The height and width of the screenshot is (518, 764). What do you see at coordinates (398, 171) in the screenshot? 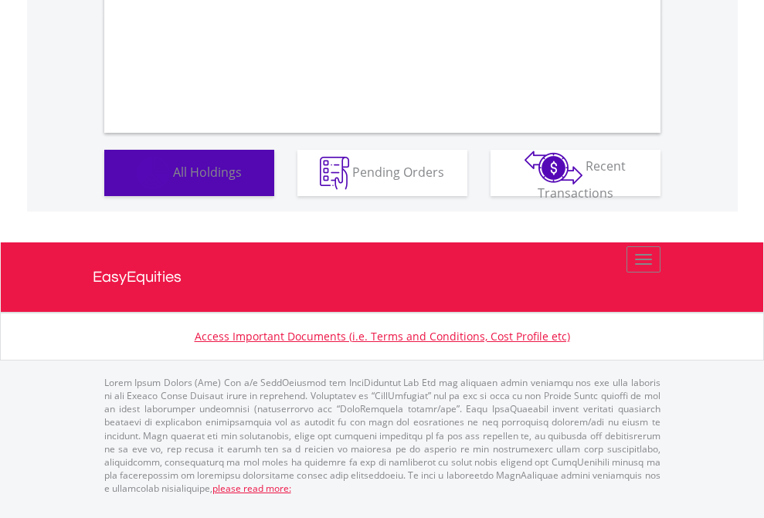
I see `span: Pending Orders` at bounding box center [398, 171].